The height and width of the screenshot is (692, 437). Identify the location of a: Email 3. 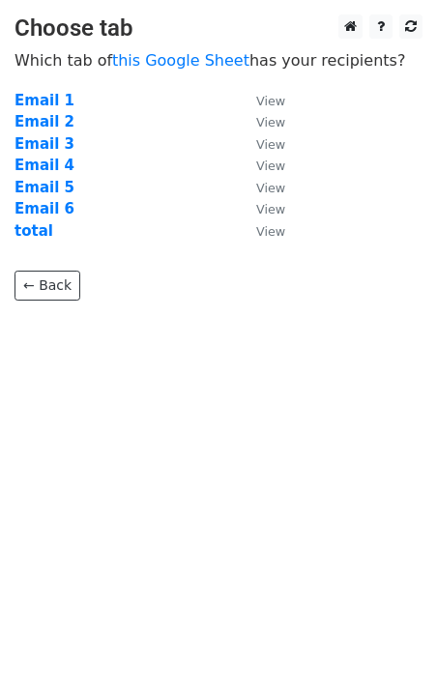
(44, 144).